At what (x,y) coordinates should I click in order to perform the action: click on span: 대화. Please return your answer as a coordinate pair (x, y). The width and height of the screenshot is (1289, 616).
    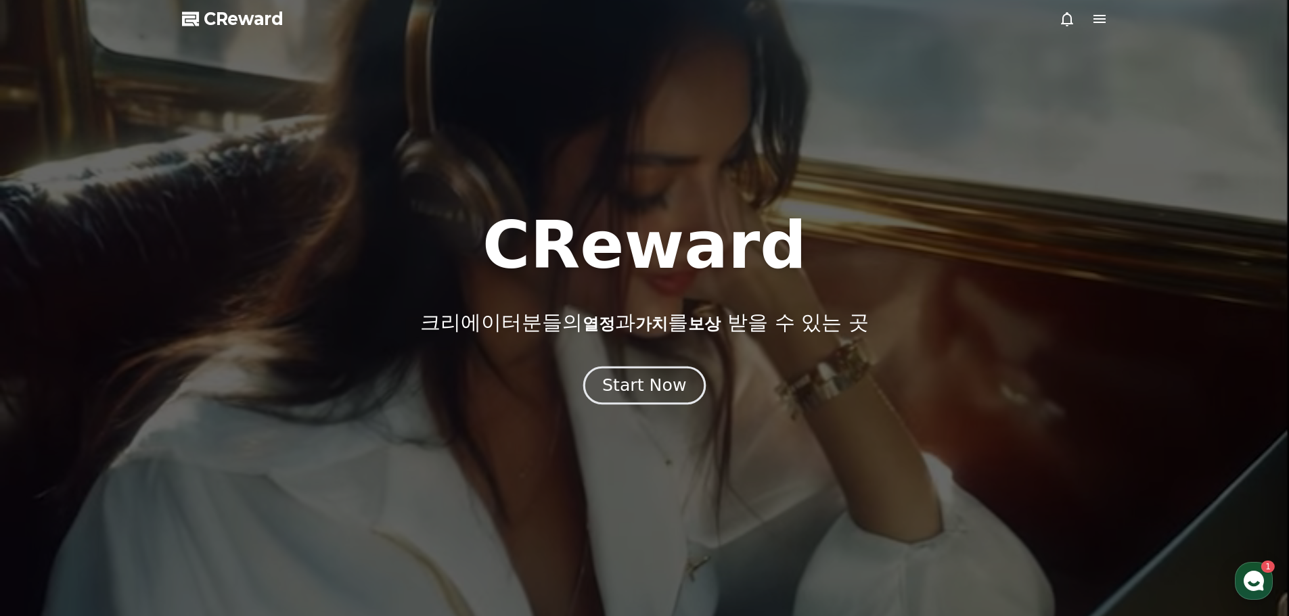
    Looking at the image, I should click on (132, 455).